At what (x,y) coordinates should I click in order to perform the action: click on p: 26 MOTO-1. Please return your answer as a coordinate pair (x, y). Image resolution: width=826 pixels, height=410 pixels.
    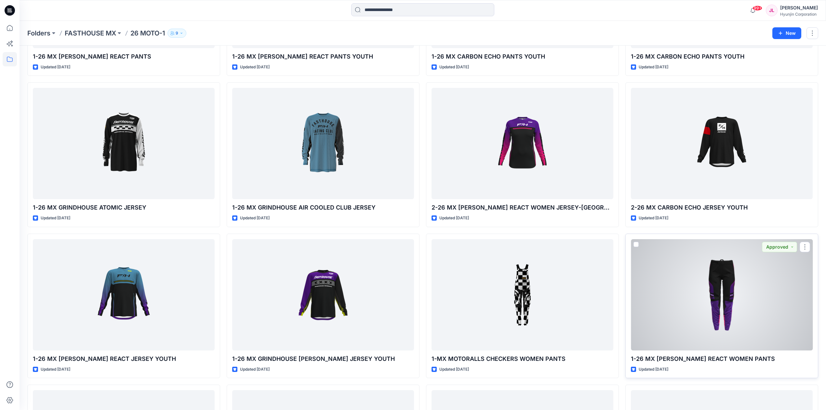
    Looking at the image, I should click on (148, 33).